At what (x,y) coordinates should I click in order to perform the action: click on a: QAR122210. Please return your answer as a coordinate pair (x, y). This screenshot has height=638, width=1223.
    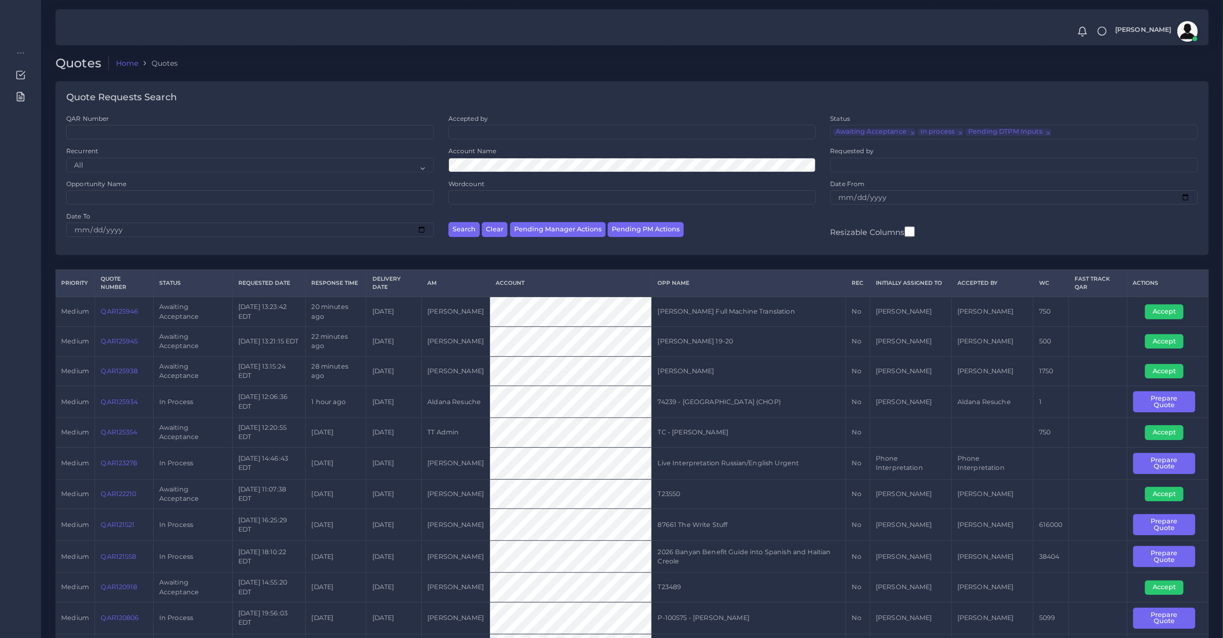
    Looking at the image, I should click on (118, 493).